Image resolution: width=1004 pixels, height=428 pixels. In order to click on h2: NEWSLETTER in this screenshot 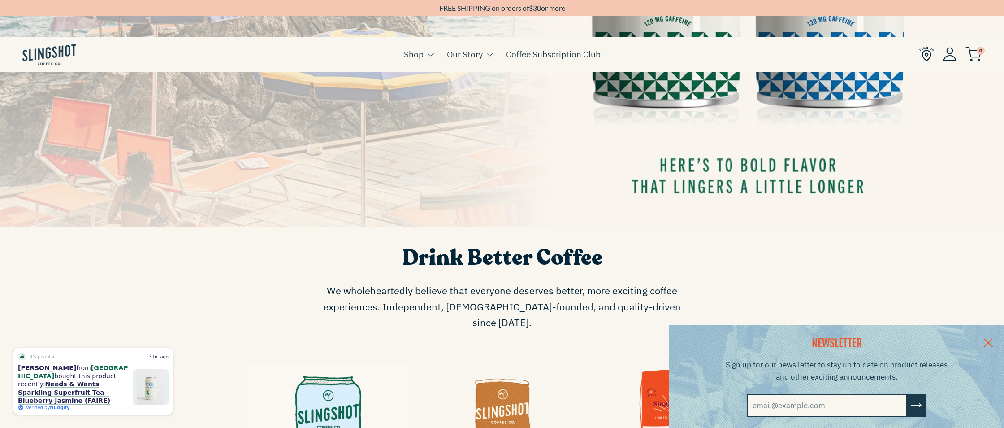, I will do `click(837, 343)`.